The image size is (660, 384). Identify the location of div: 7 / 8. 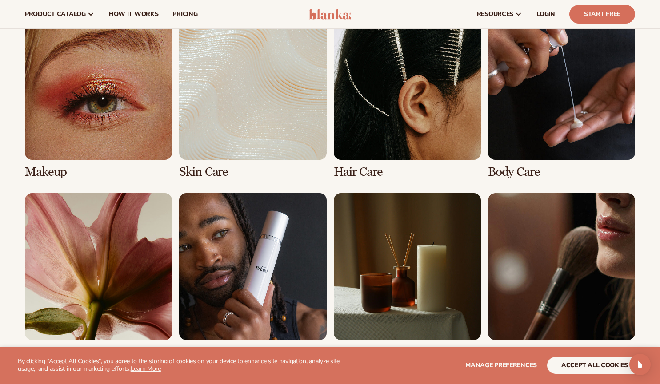
(407, 276).